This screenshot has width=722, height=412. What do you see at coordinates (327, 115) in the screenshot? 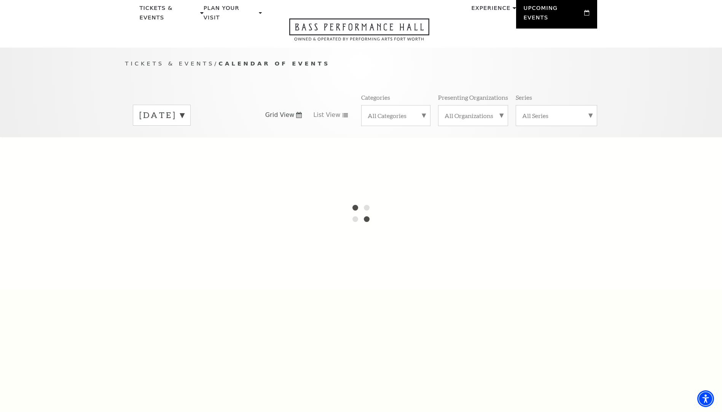
I see `span: List View` at bounding box center [327, 115].